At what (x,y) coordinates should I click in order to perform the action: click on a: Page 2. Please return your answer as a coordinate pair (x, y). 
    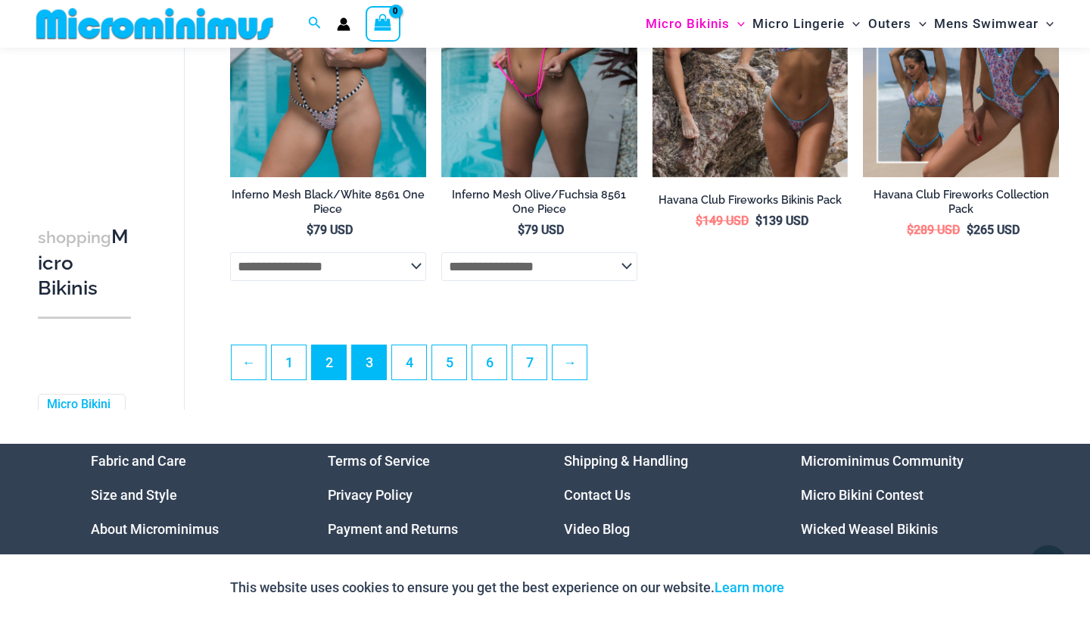
    Looking at the image, I should click on (328, 362).